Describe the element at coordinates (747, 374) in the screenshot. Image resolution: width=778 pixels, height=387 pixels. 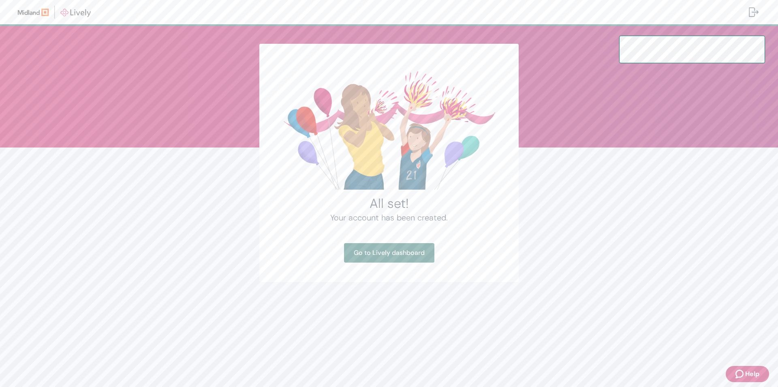
I see `button: Zendesk support iconHelp` at that location.